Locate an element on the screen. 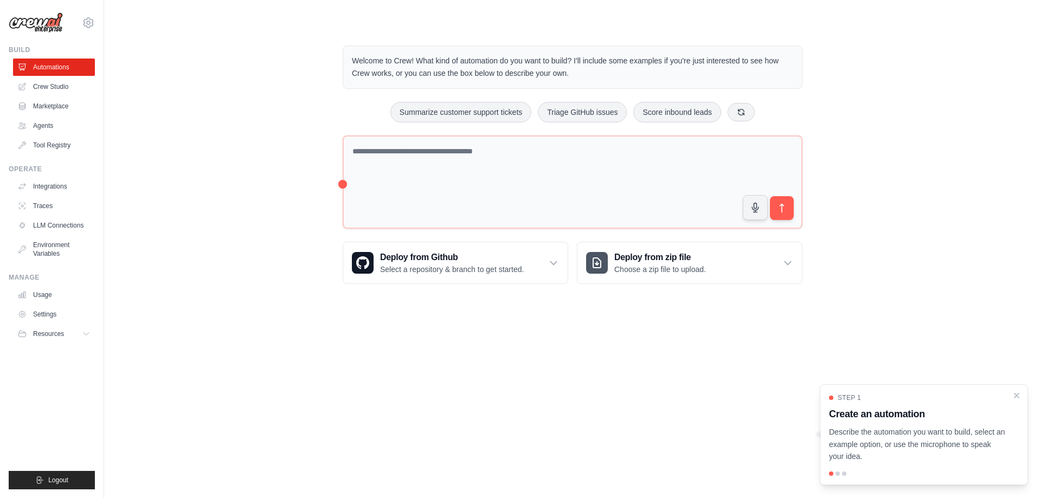 Image resolution: width=1041 pixels, height=498 pixels. h3: Create an automation is located at coordinates (917, 414).